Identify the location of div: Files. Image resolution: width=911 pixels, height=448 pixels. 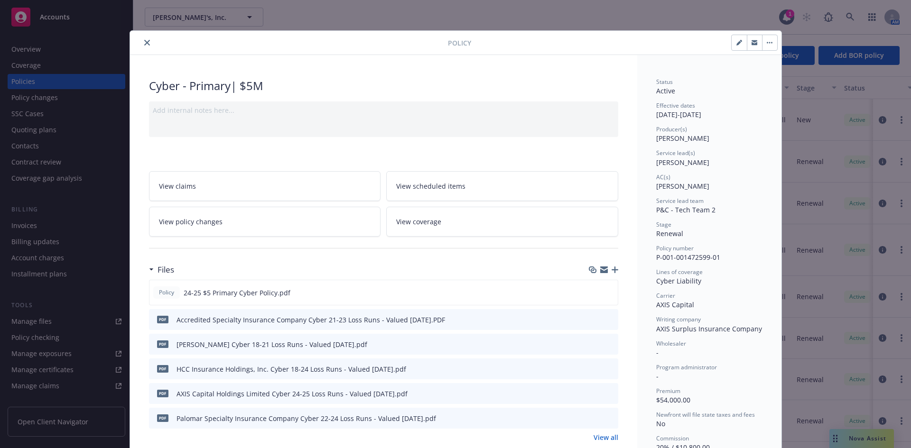
(161, 270).